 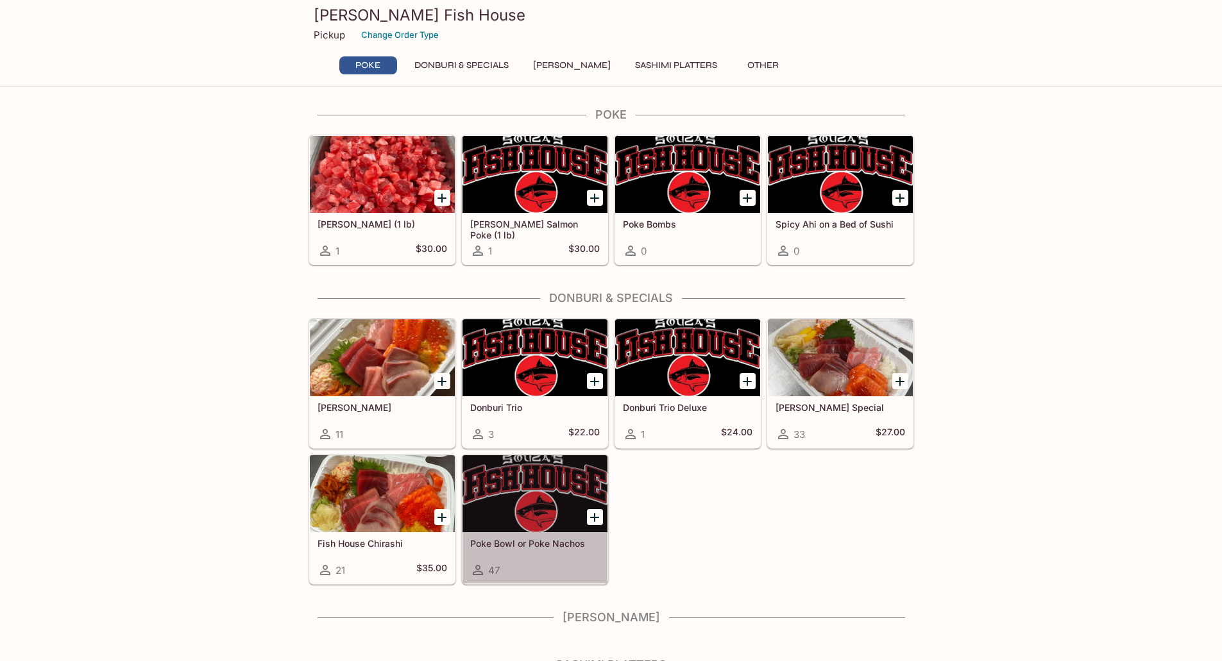 What do you see at coordinates (442, 381) in the screenshot?
I see `button: Add Sashimi Donburis` at bounding box center [442, 381].